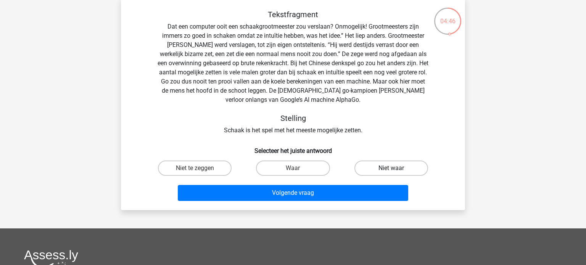 The image size is (586, 265). Describe the element at coordinates (195, 168) in the screenshot. I see `label: Niet te zeggen` at that location.